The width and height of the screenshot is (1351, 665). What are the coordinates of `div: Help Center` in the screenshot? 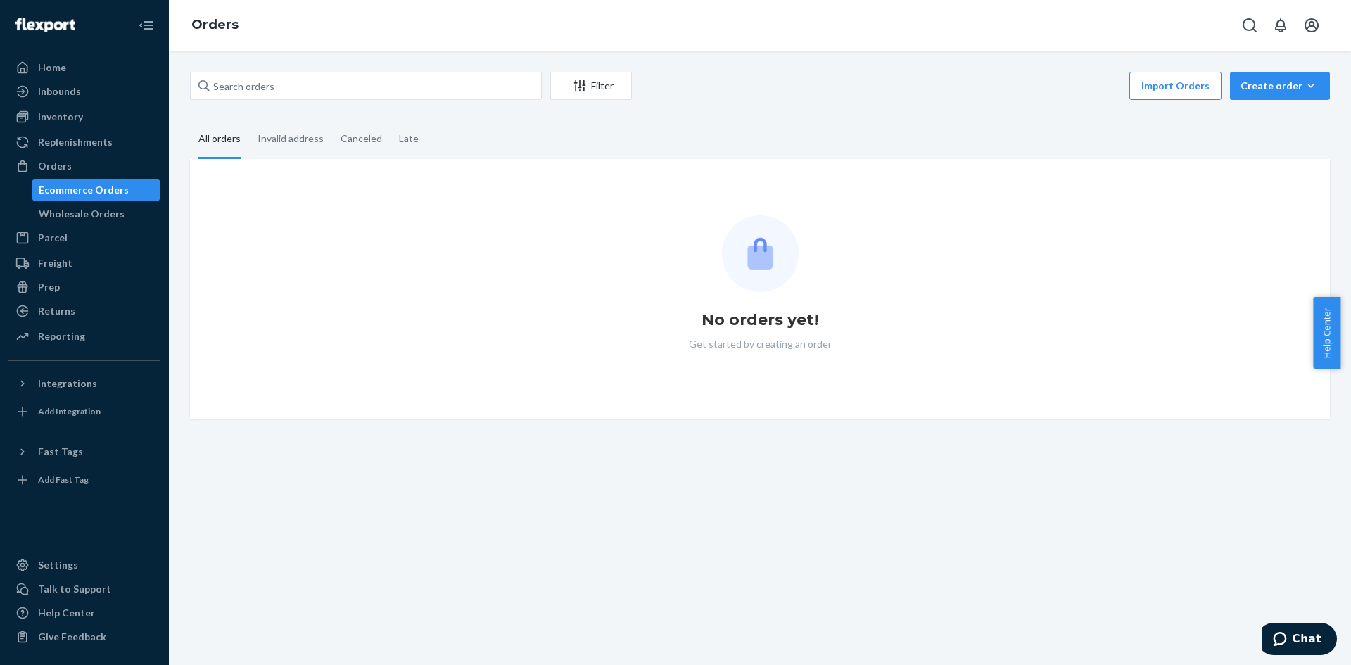 It's located at (66, 613).